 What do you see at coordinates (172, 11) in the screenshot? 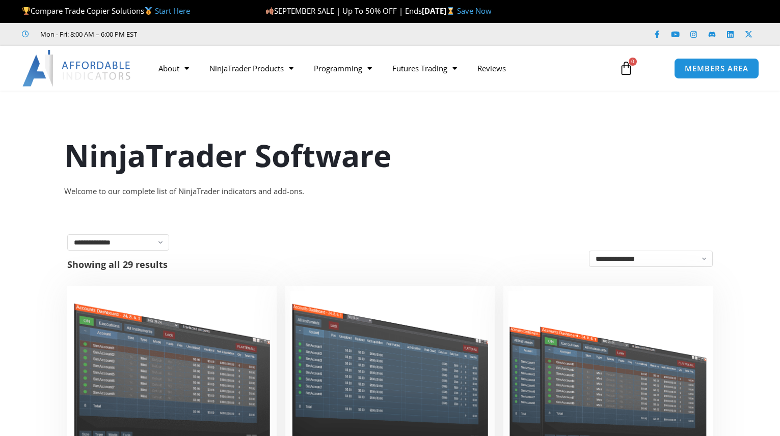
I see `a: Start Here` at bounding box center [172, 11].